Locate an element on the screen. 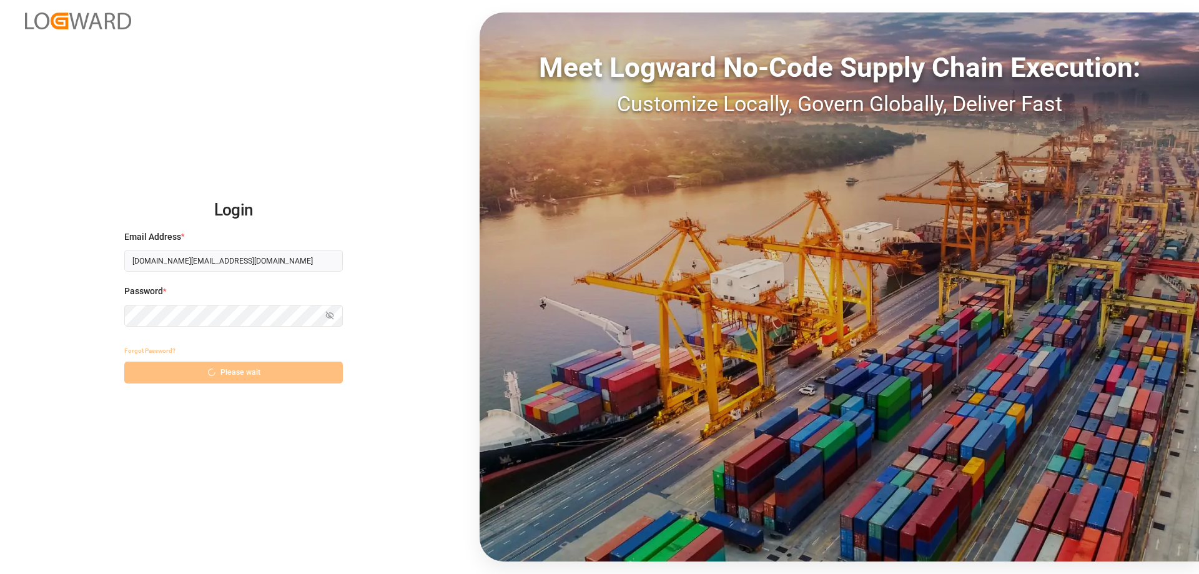  img: Logward_new_orange.png is located at coordinates (78, 21).